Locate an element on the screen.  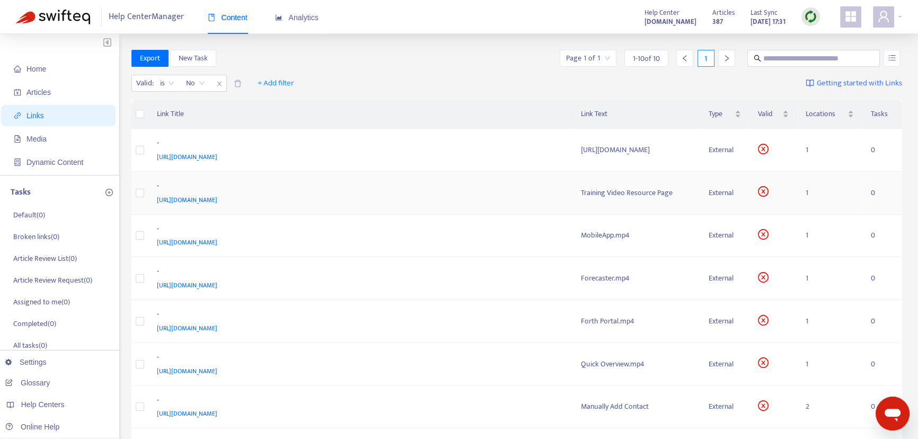
span: No is located at coordinates (196, 83).